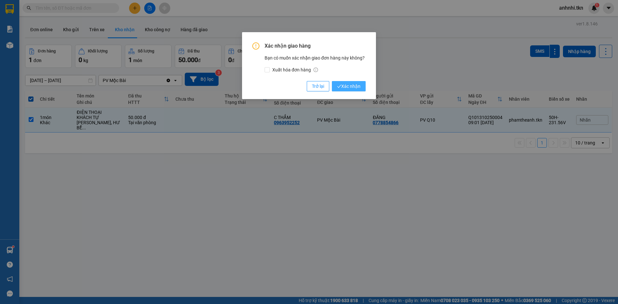 The image size is (618, 304). Describe the element at coordinates (318, 86) in the screenshot. I see `button: Trở lại` at that location.